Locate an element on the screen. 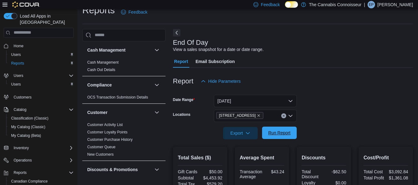 Image resolution: width=418 pixels, height=185 pixels. div: View a sales snapshot for a date or date range. is located at coordinates (218, 50).